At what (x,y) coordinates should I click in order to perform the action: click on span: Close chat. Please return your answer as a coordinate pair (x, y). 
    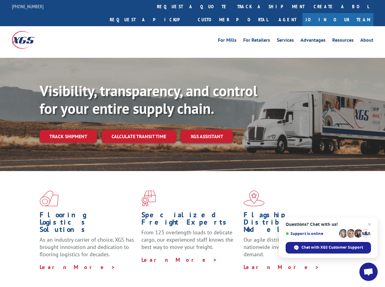
    Looking at the image, I should click on (369, 224).